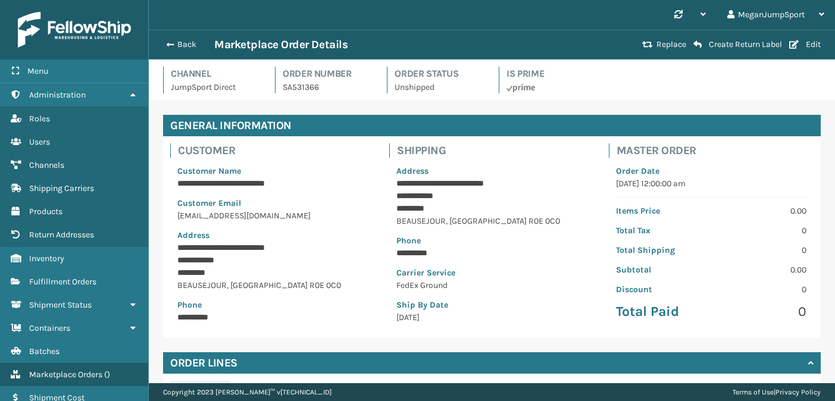 The image size is (835, 401). I want to click on h4: Is Prime, so click(551, 74).